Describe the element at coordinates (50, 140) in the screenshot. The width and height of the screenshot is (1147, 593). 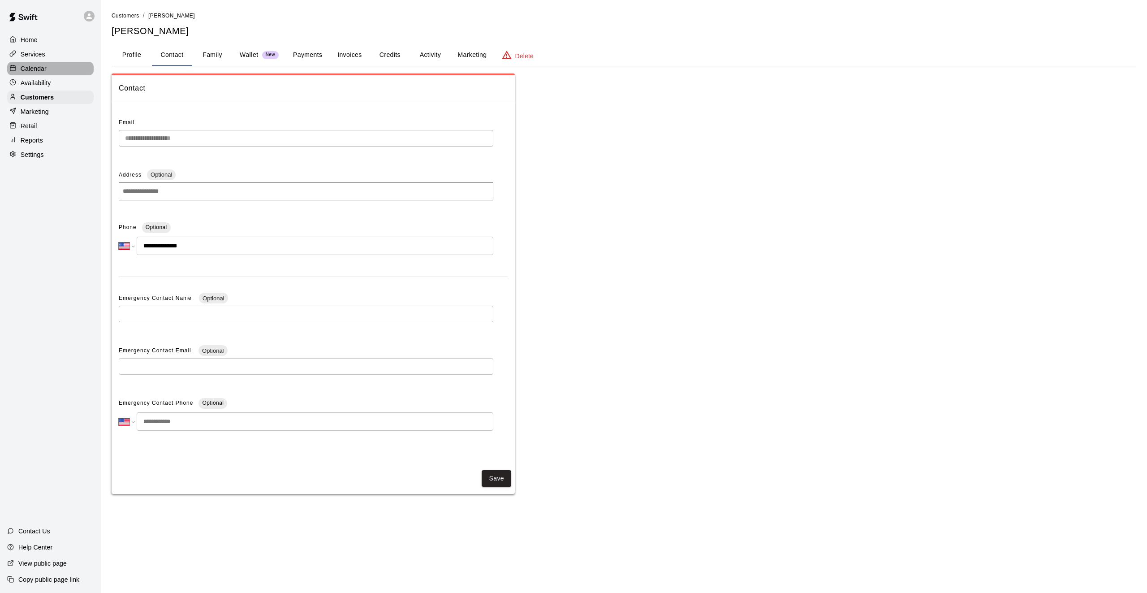
I see `div: Reports` at that location.